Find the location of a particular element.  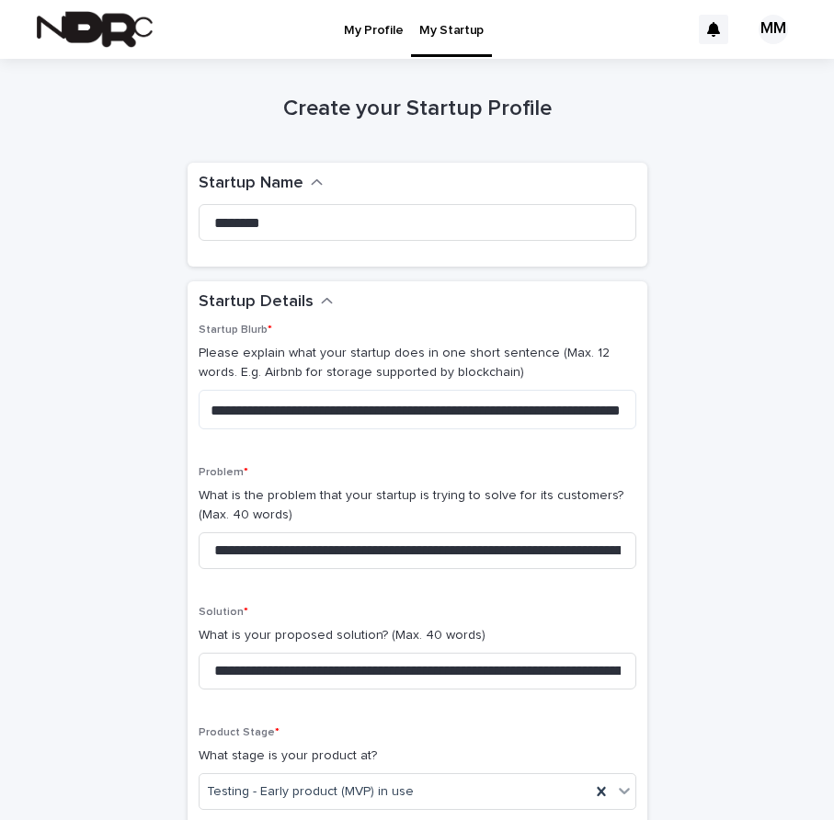

span: Startup Blurb is located at coordinates (235, 330).